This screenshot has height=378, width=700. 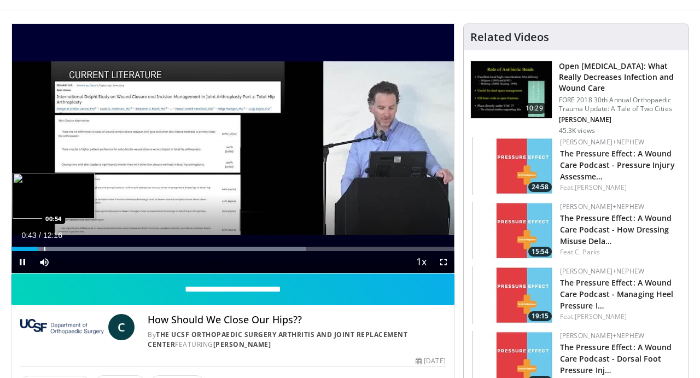 I want to click on button: Mute, so click(x=44, y=262).